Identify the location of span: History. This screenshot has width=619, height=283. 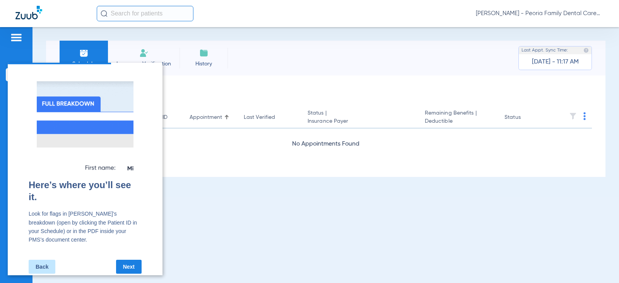
(204, 64).